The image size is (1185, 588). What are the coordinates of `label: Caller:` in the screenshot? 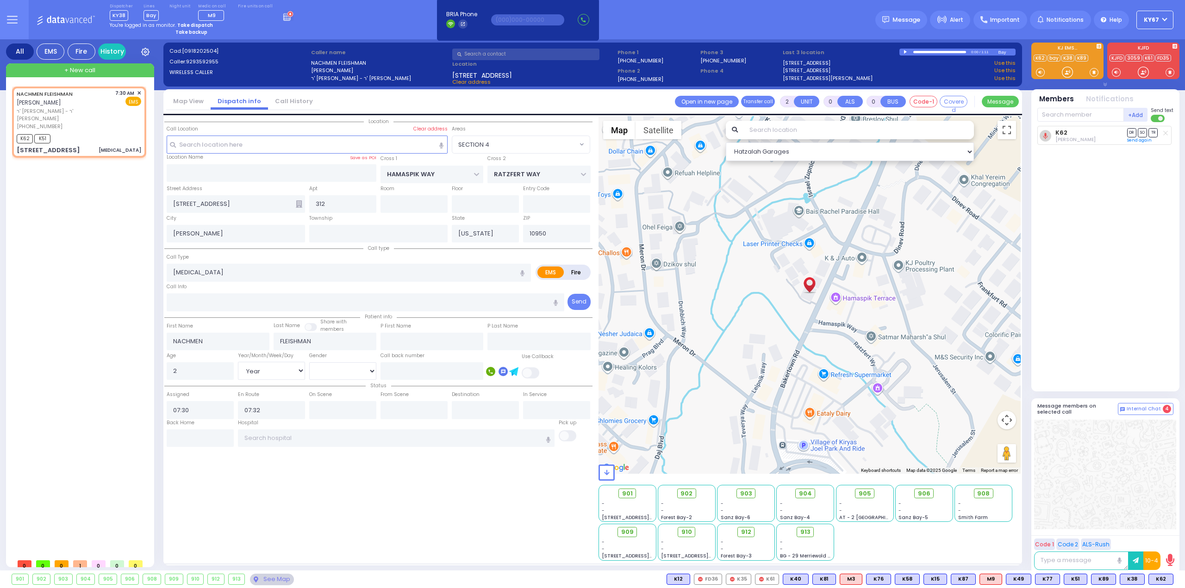 It's located at (238, 62).